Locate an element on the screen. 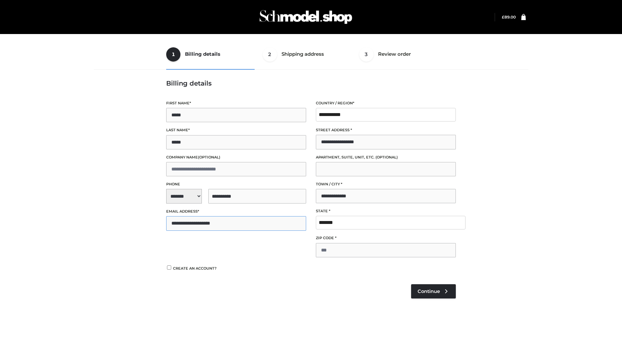 Image resolution: width=622 pixels, height=350 pixels. bdi: 89.00 is located at coordinates (509, 17).